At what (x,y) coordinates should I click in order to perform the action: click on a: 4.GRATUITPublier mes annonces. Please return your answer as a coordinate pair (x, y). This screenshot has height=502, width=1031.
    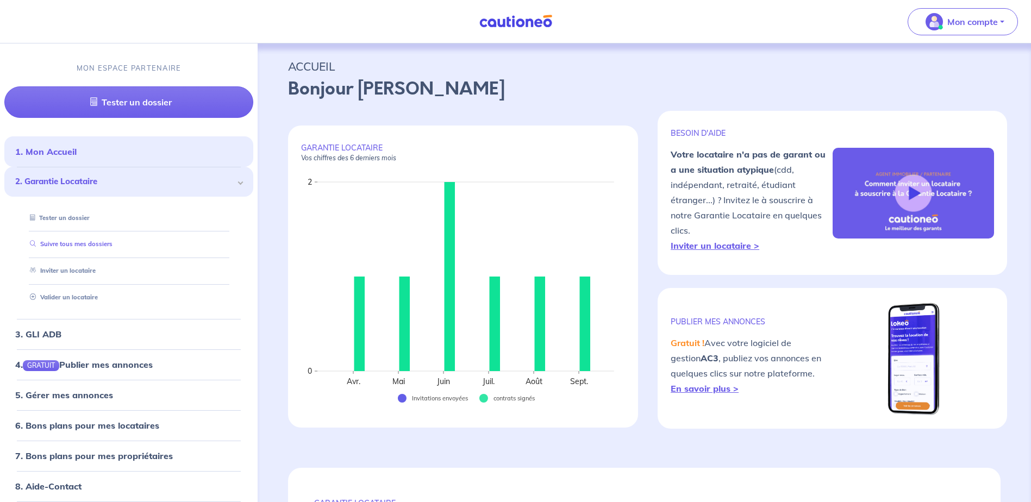
    Looking at the image, I should click on (84, 365).